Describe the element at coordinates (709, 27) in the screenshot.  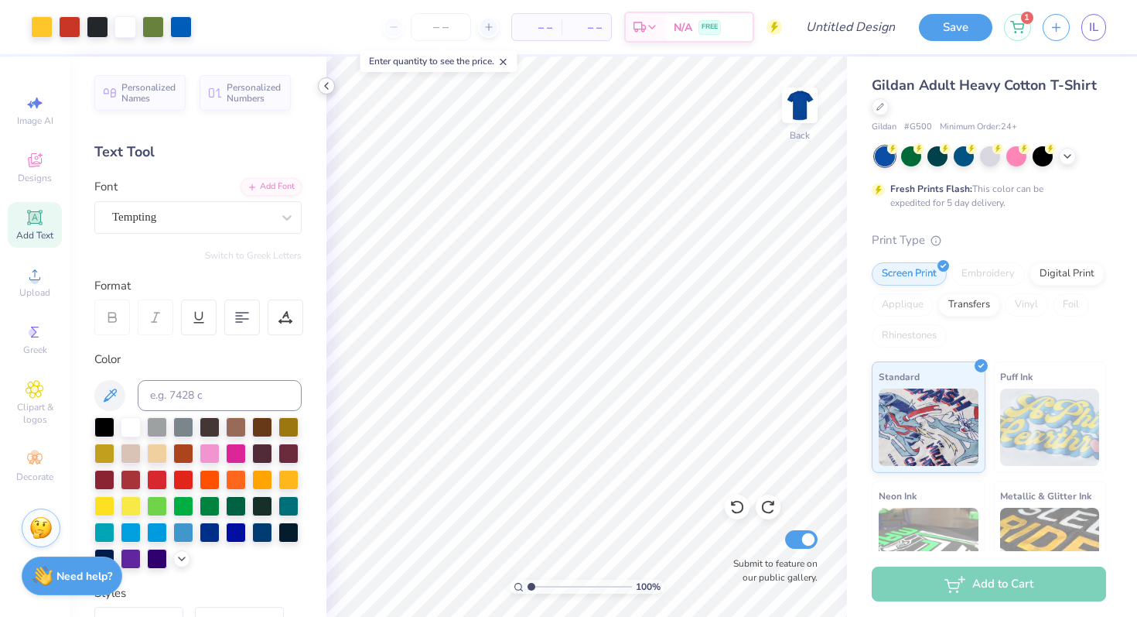
I see `span: FREE` at that location.